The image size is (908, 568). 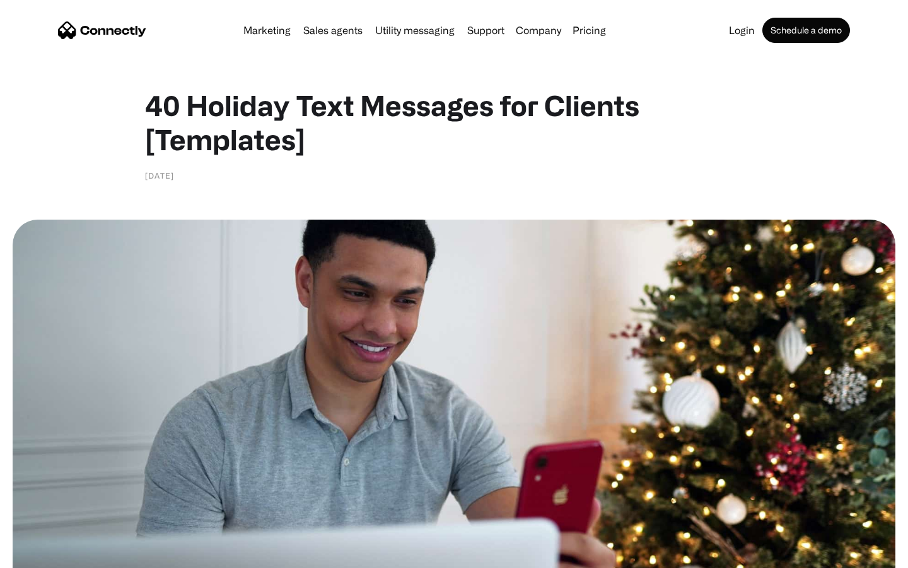 I want to click on a: Support, so click(x=486, y=30).